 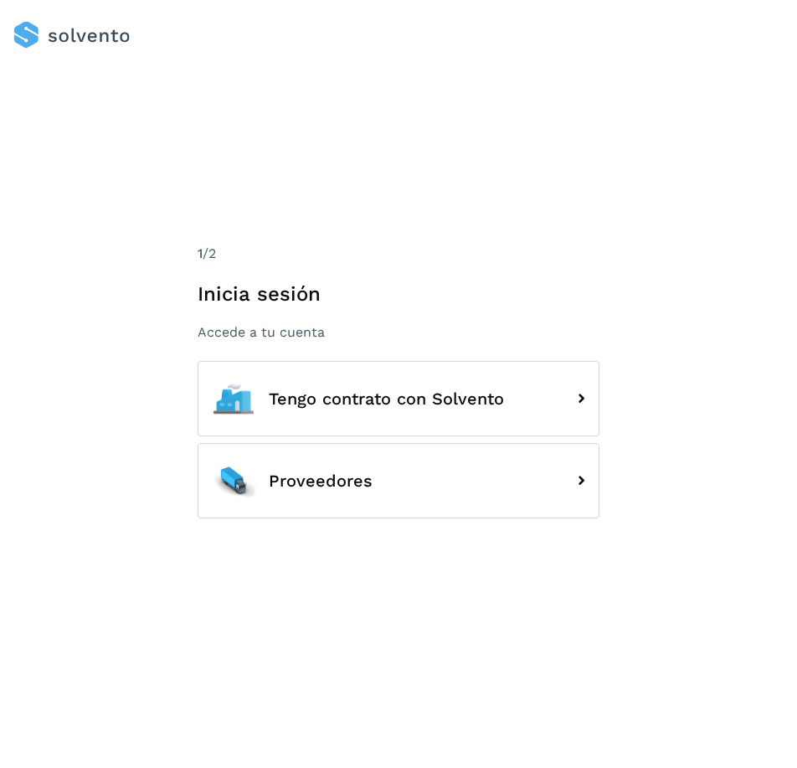 I want to click on button: Tengo contrato con Solvento, so click(x=399, y=399).